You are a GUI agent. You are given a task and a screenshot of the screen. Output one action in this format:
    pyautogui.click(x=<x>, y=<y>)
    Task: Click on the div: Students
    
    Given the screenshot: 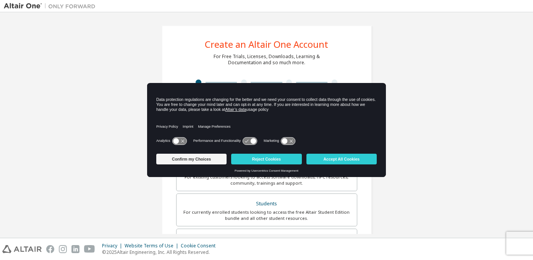 What is the action you would take?
    pyautogui.click(x=267, y=204)
    